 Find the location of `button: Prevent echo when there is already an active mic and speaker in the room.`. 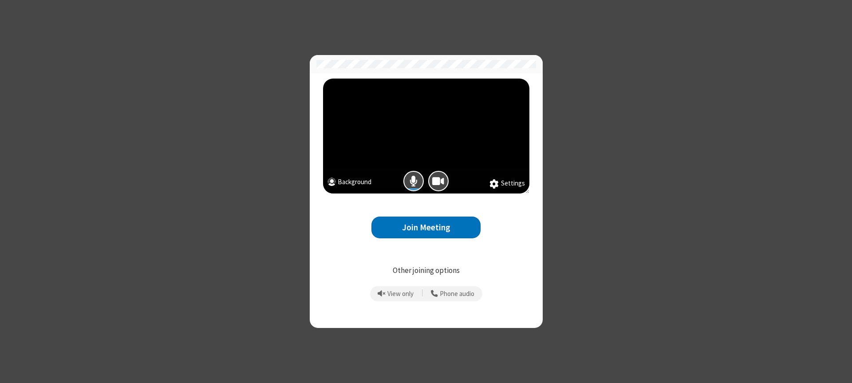

button: Prevent echo when there is already an active mic and speaker in the room. is located at coordinates (396, 294).